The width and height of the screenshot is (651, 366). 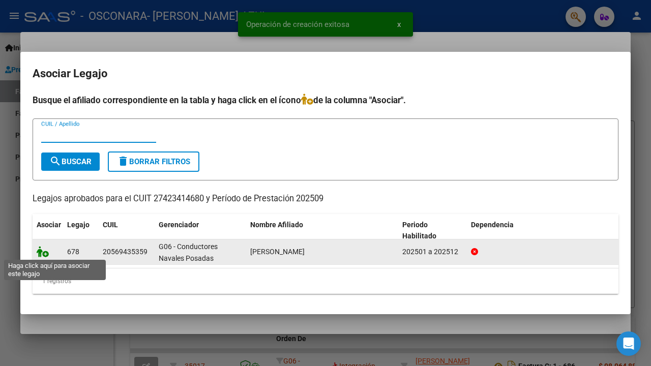 I want to click on h2: Asociar Legajo, so click(x=326, y=74).